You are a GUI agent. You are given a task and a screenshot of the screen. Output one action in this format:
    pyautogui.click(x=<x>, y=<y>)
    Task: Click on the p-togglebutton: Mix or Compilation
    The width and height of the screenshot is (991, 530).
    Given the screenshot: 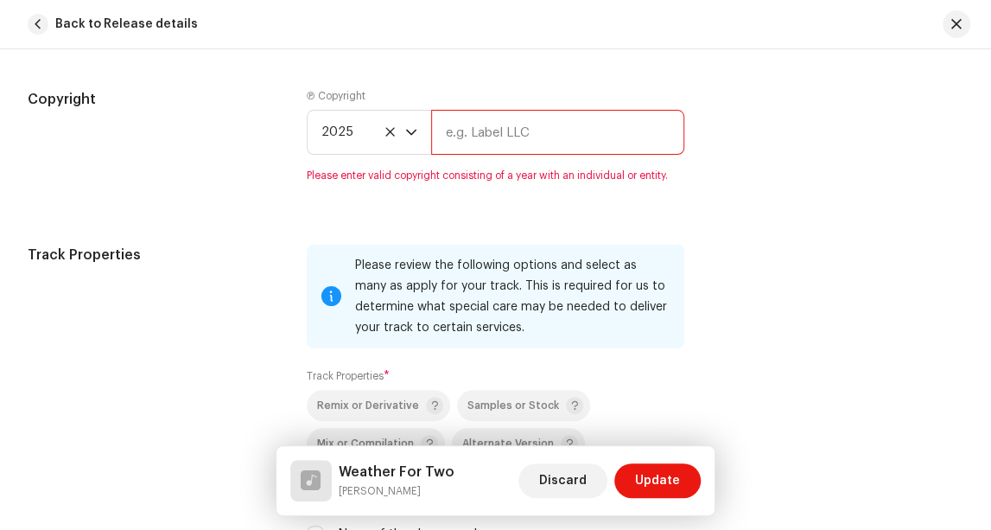 What is the action you would take?
    pyautogui.click(x=376, y=443)
    